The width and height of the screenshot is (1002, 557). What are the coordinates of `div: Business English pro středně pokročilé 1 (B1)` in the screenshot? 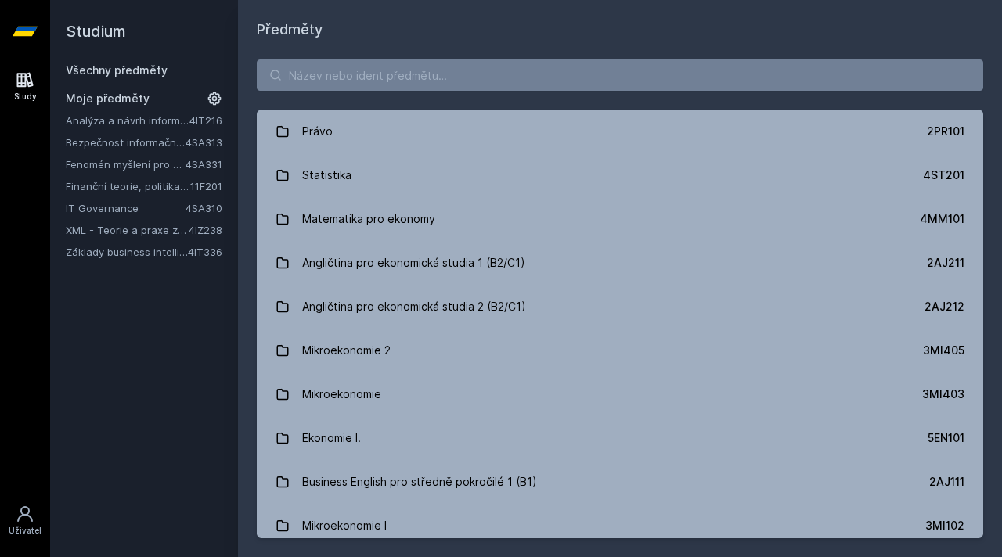 It's located at (420, 482).